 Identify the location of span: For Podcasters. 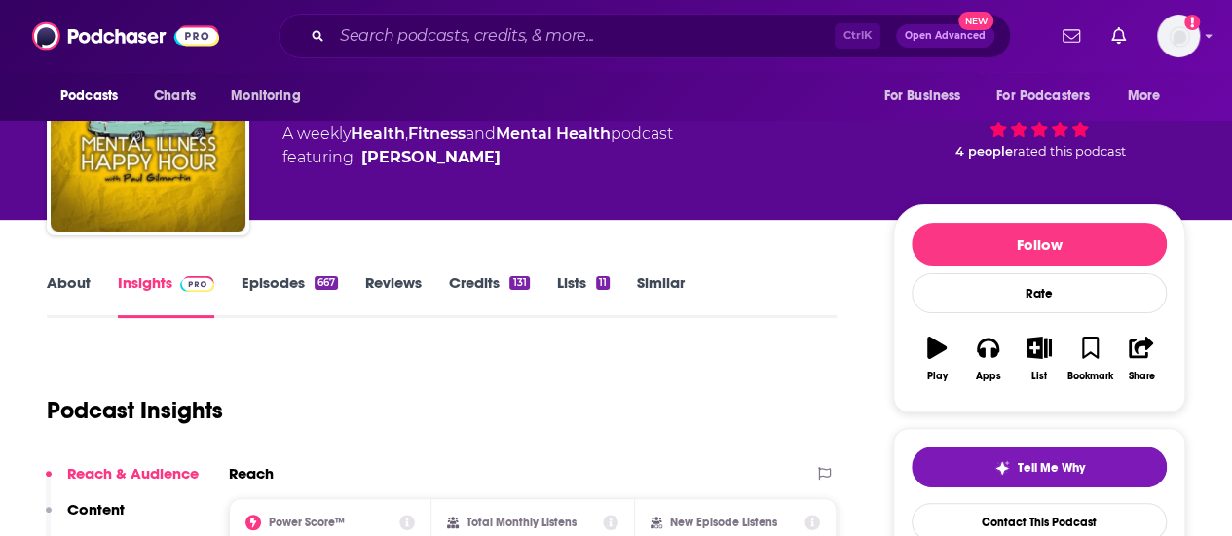
(1043, 96).